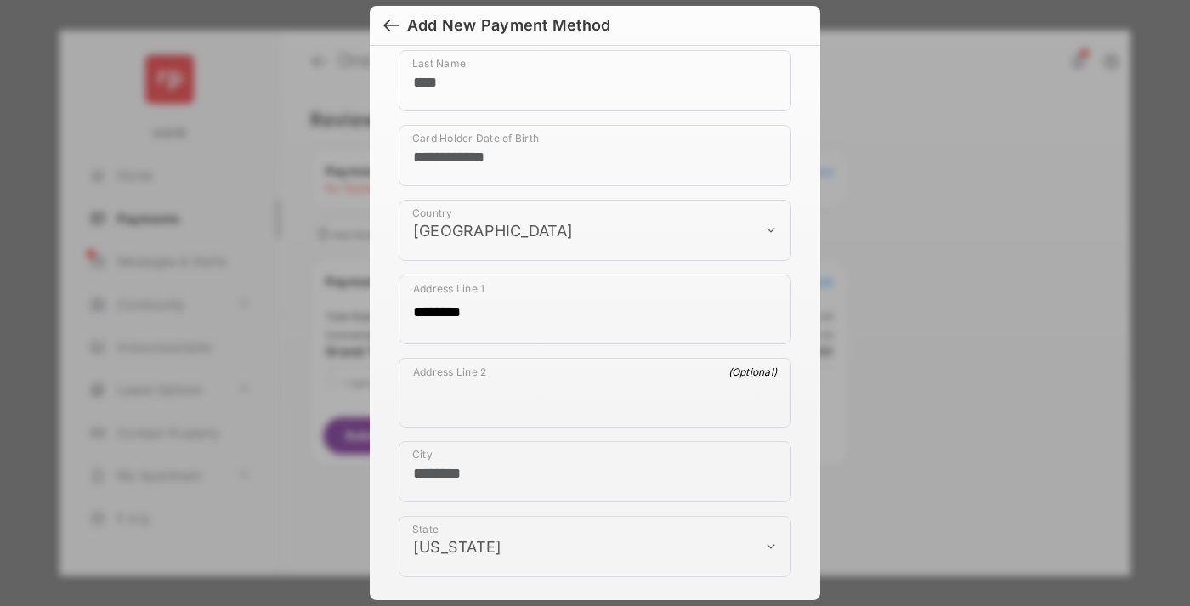 The width and height of the screenshot is (1190, 606). I want to click on div: payment_method_screening[postal_addresses][addressLine2], so click(595, 393).